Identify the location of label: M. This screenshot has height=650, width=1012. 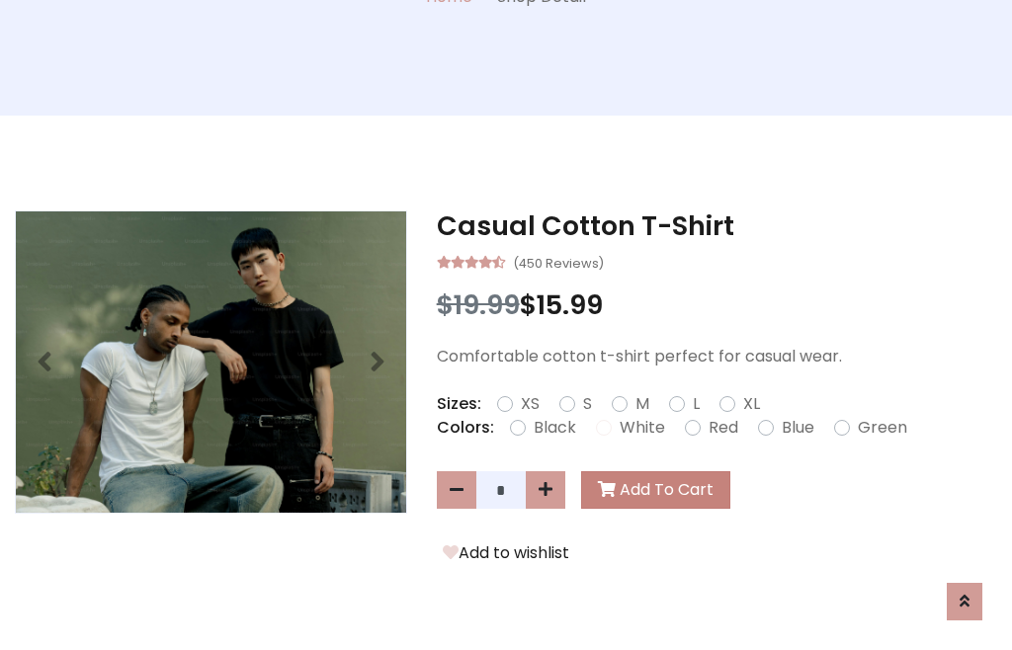
(642, 404).